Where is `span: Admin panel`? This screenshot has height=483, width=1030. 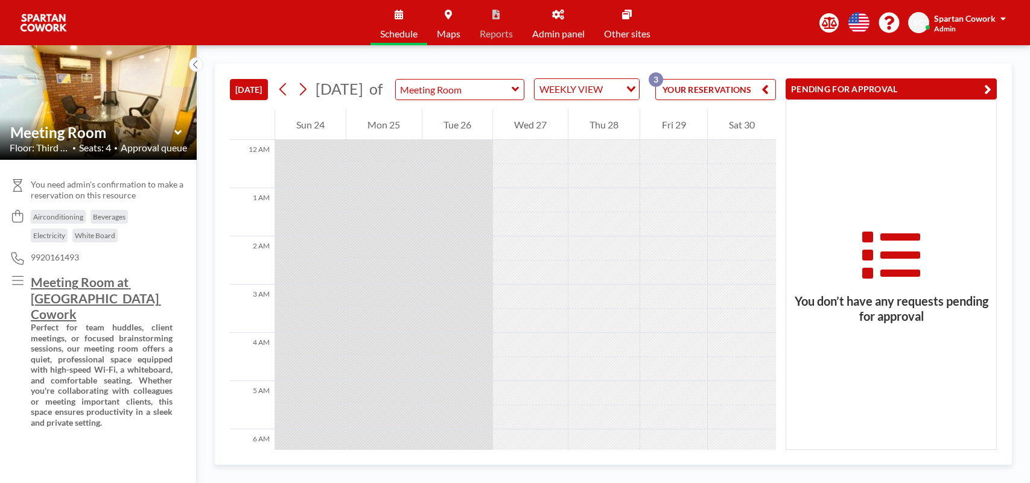
span: Admin panel is located at coordinates (558, 34).